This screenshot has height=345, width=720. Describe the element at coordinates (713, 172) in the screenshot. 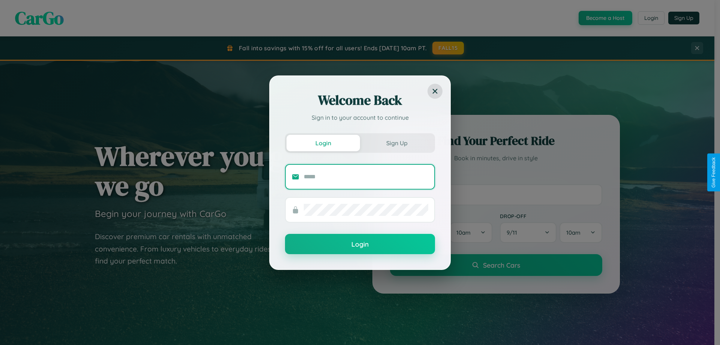

I see `div: Give Feedback` at that location.